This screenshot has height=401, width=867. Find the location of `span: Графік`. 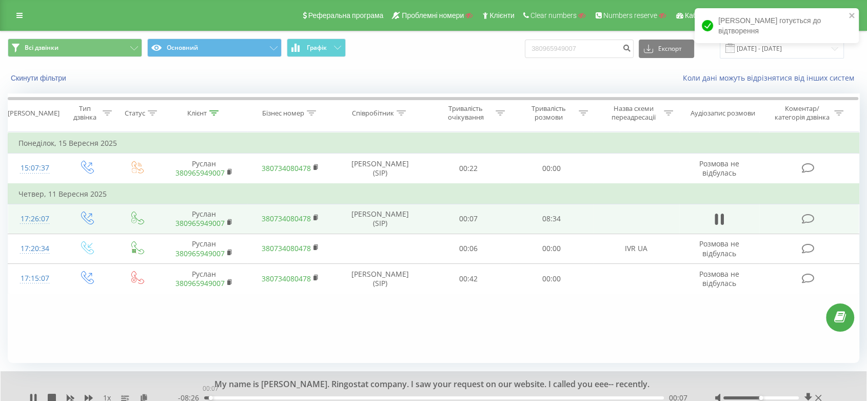

span: Графік is located at coordinates (317, 48).